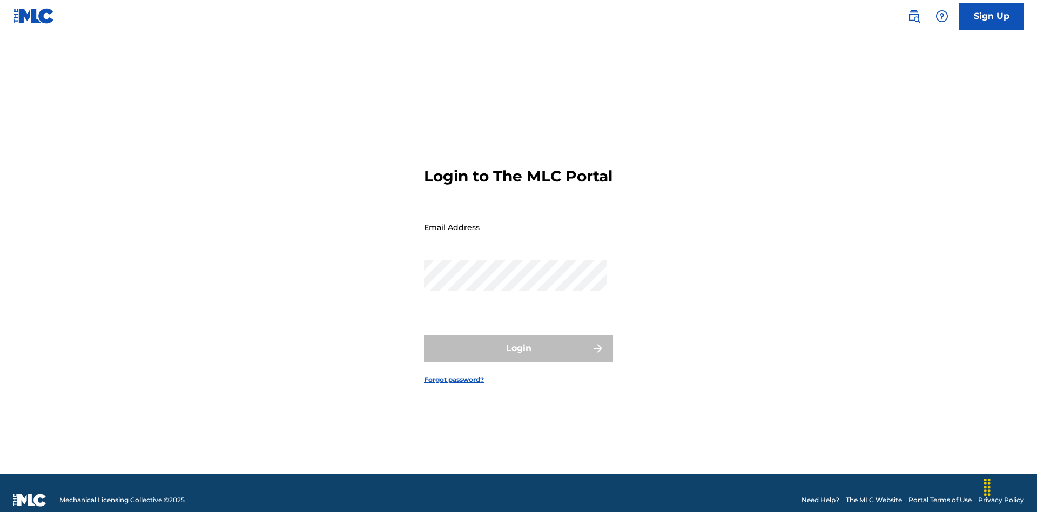  I want to click on a: Need Help?, so click(821, 500).